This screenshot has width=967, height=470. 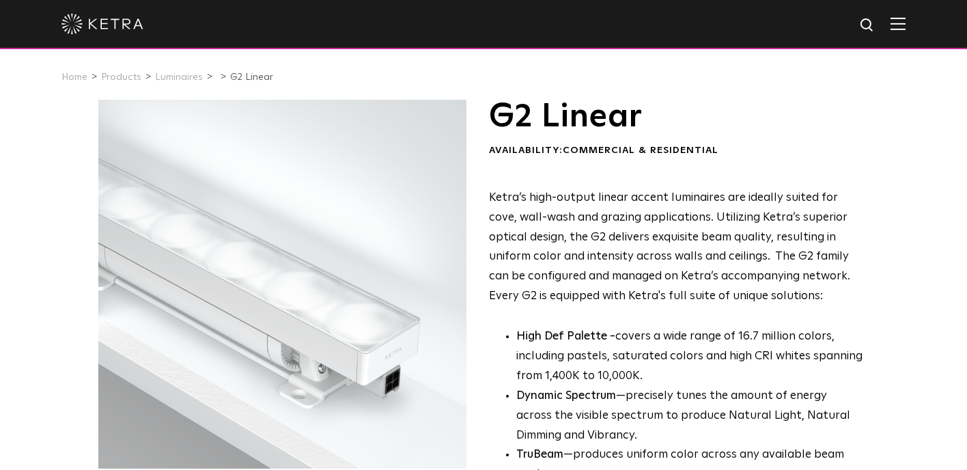 I want to click on p: covers a wide range of 16.7 million colors, including pastels, saturated colors and high CRI whit..., so click(x=691, y=357).